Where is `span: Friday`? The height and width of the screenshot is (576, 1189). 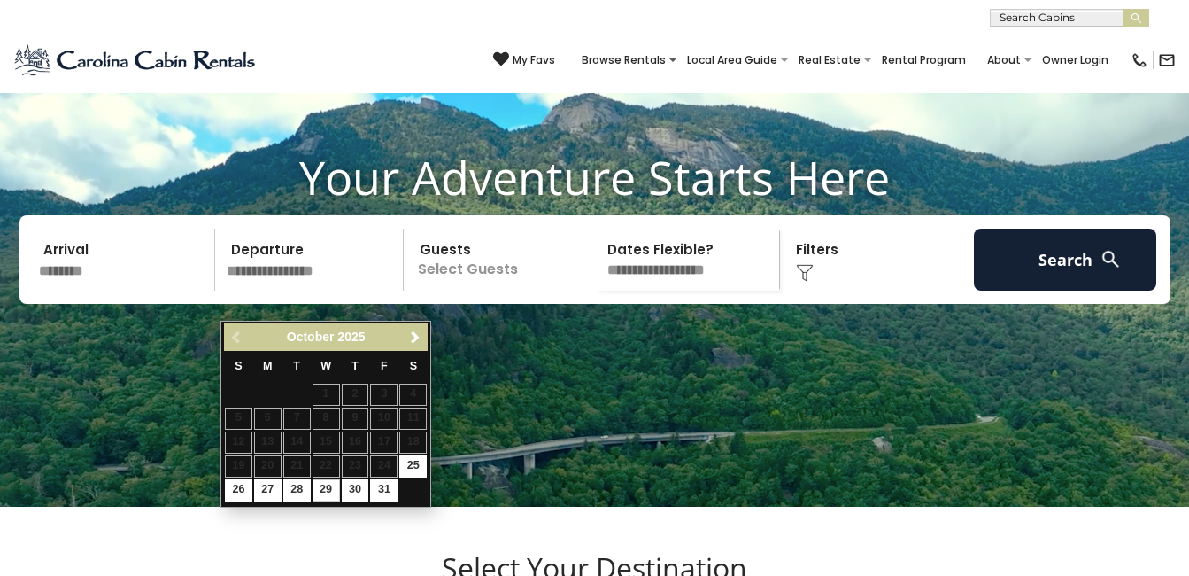 span: Friday is located at coordinates (384, 366).